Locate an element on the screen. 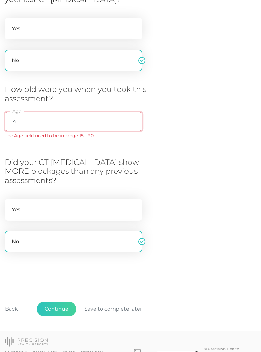  button: Save to complete later is located at coordinates (113, 309).